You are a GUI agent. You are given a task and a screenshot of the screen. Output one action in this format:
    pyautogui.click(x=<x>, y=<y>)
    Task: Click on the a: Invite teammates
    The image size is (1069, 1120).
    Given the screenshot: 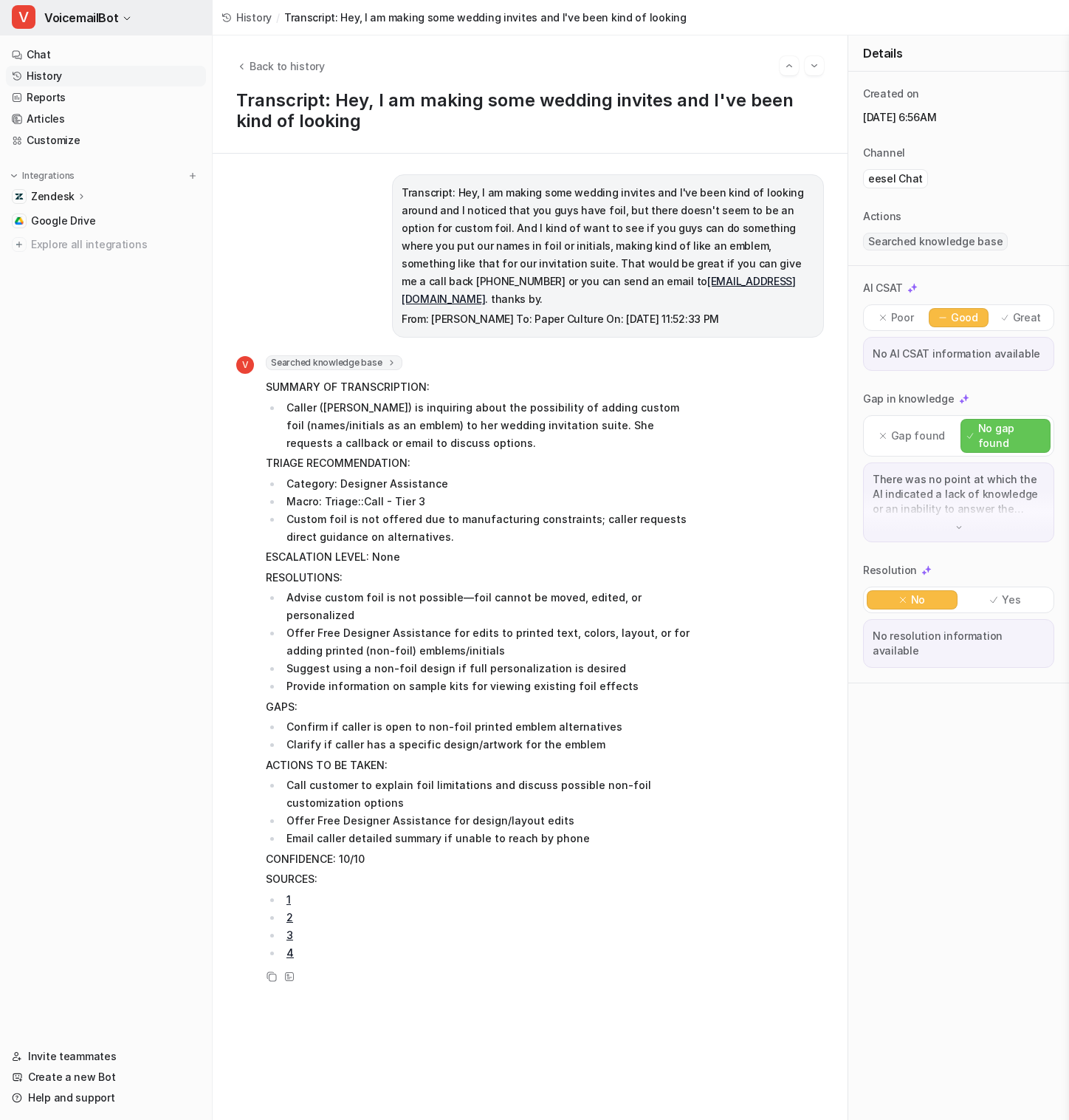 What is the action you would take?
    pyautogui.click(x=106, y=1056)
    